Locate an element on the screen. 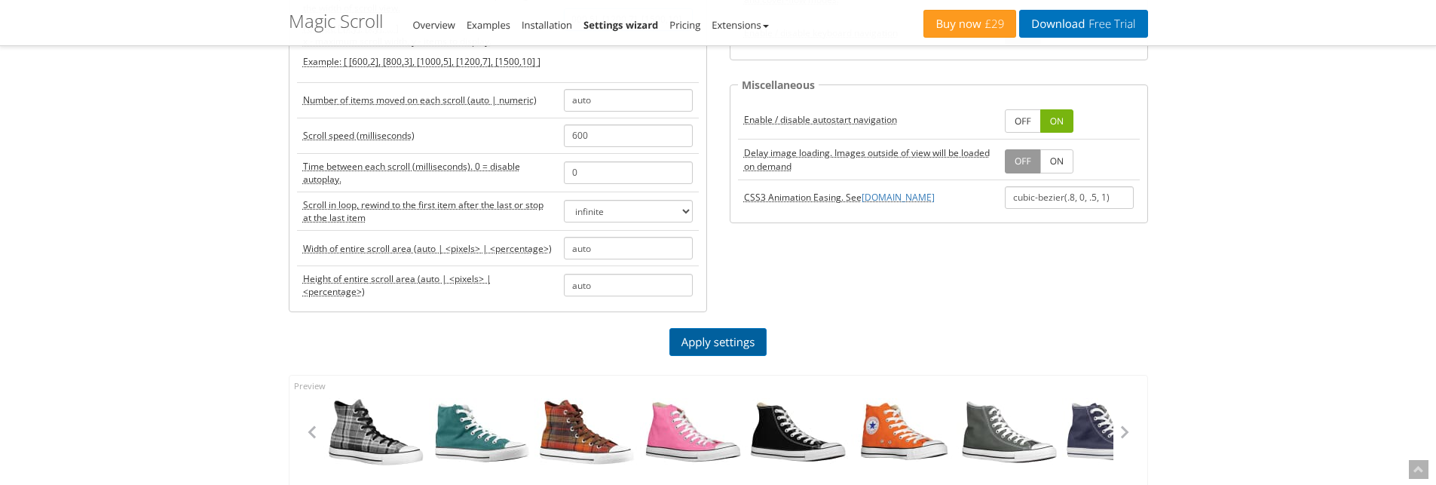 The width and height of the screenshot is (1436, 485). span: £29 is located at coordinates (993, 24).